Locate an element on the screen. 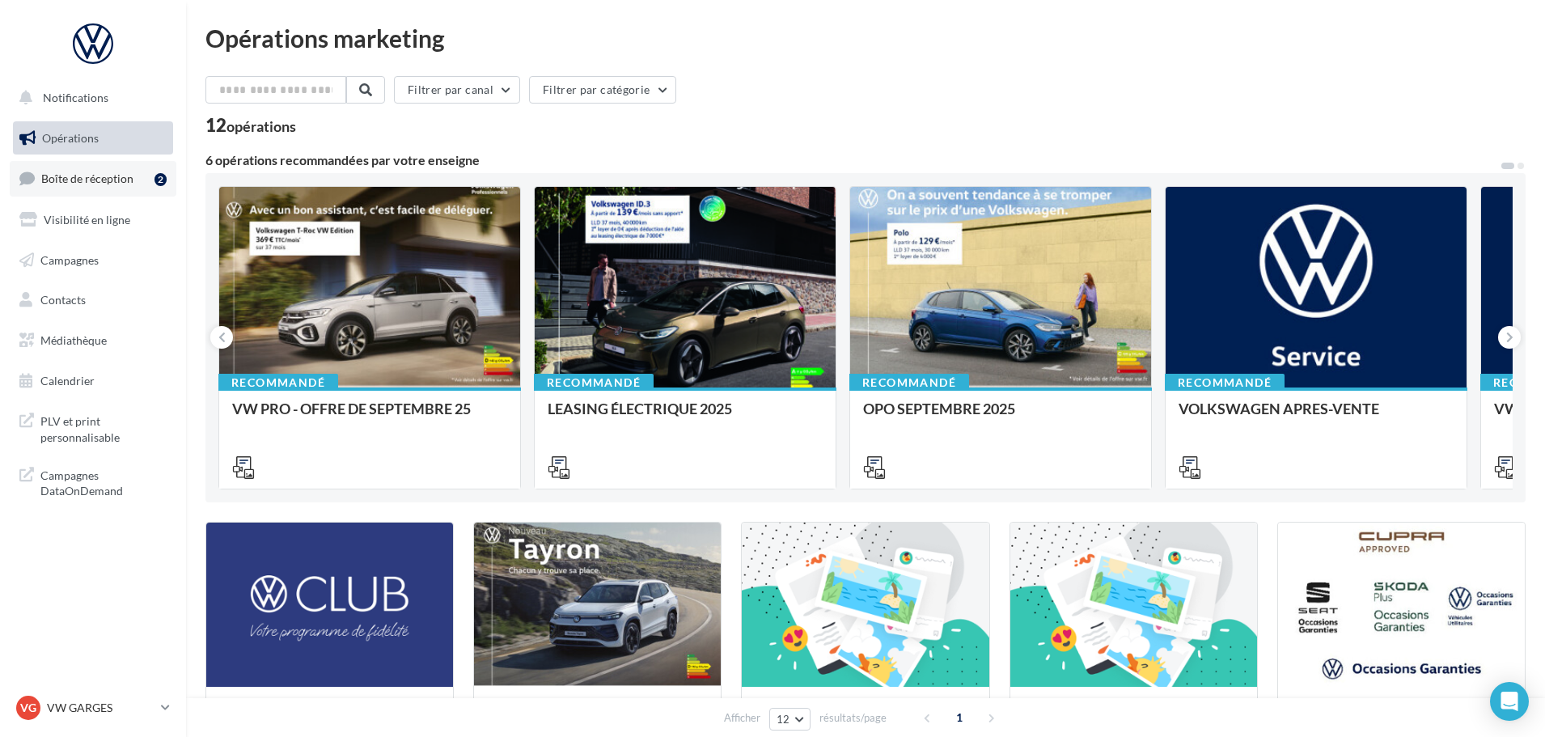  a: Contacts is located at coordinates (93, 300).